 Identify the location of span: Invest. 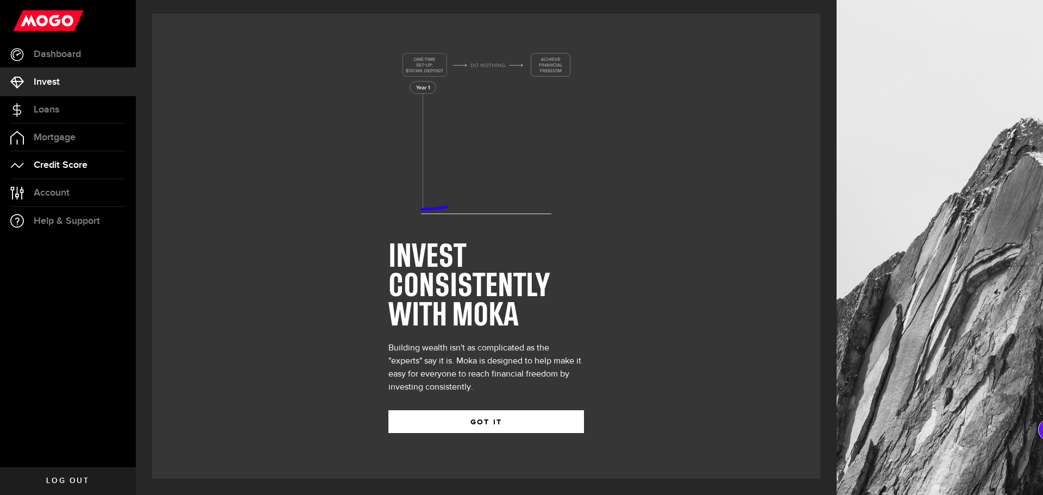
(47, 82).